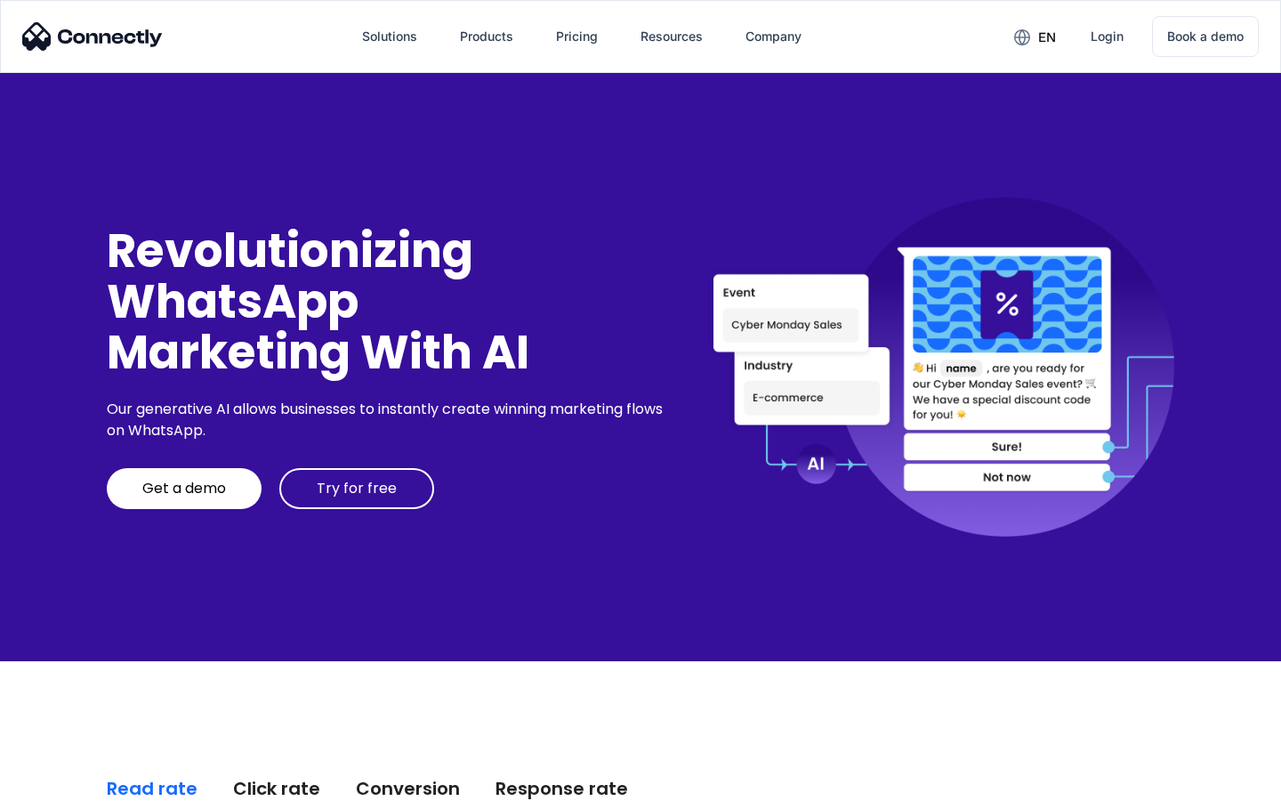  What do you see at coordinates (184, 488) in the screenshot?
I see `div: Get a demo` at bounding box center [184, 488].